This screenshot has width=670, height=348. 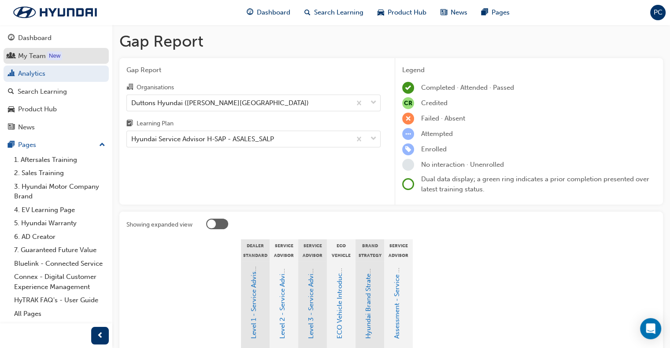 I want to click on div: Hyundai Service Advisor H-SAP - ASALES_SALP, so click(x=203, y=139).